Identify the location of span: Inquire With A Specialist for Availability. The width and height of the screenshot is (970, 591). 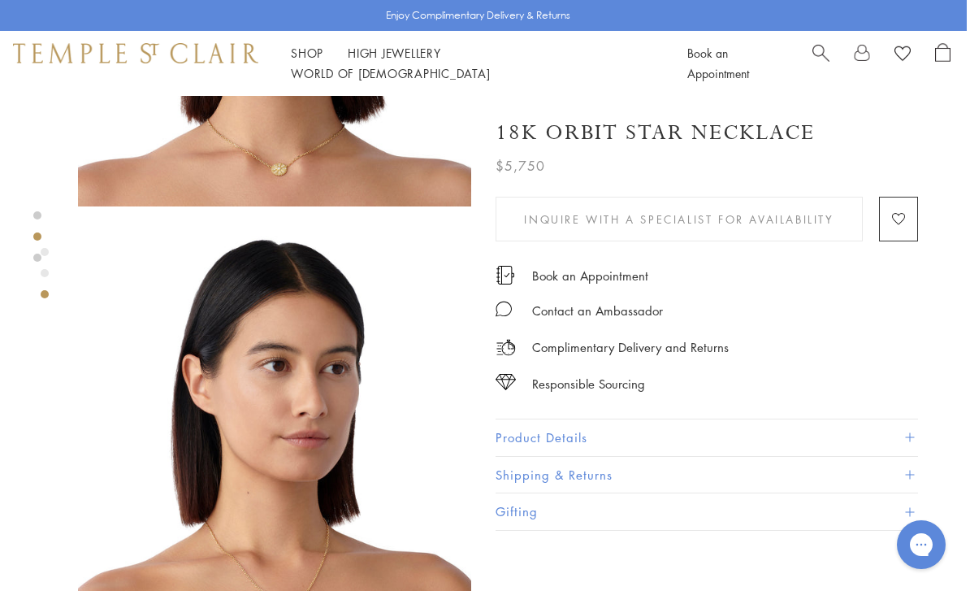
(678, 219).